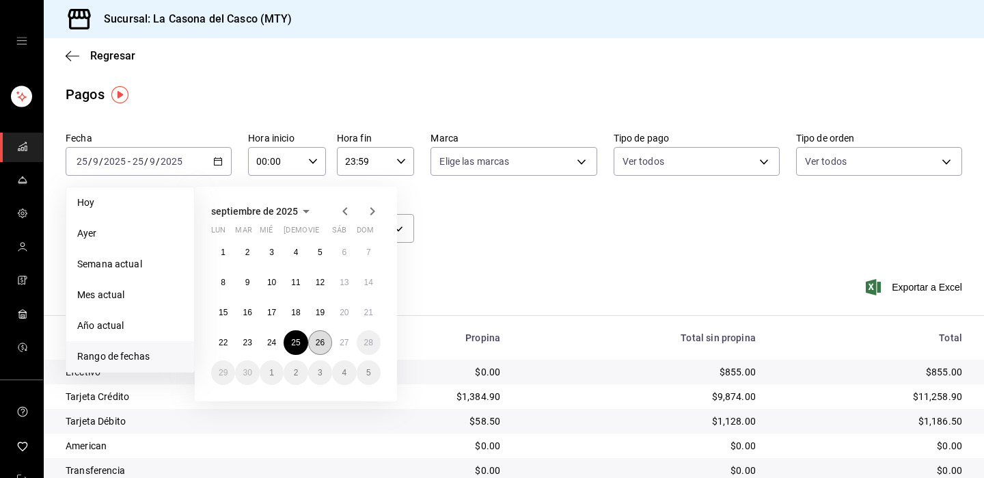  Describe the element at coordinates (243, 232) in the screenshot. I see `abbr: martes` at that location.